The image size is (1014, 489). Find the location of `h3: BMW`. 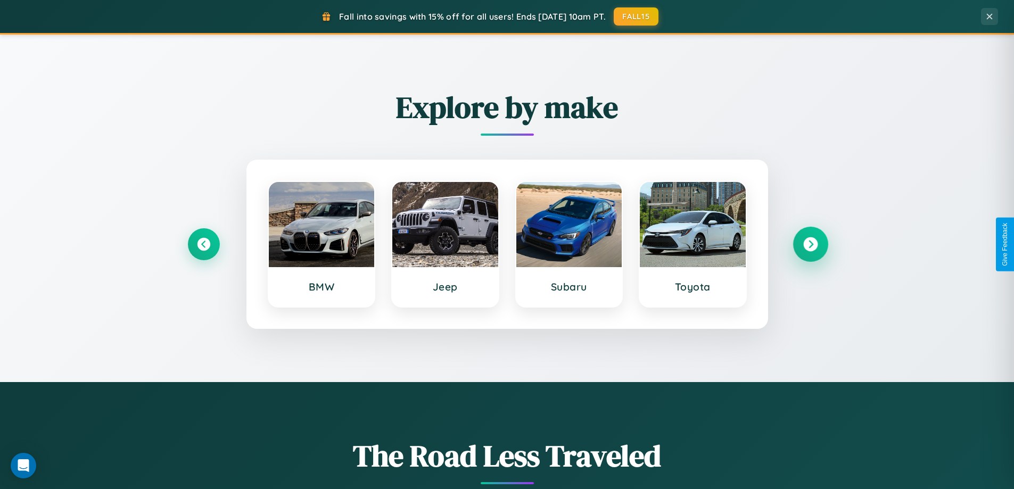

h3: BMW is located at coordinates (321, 287).